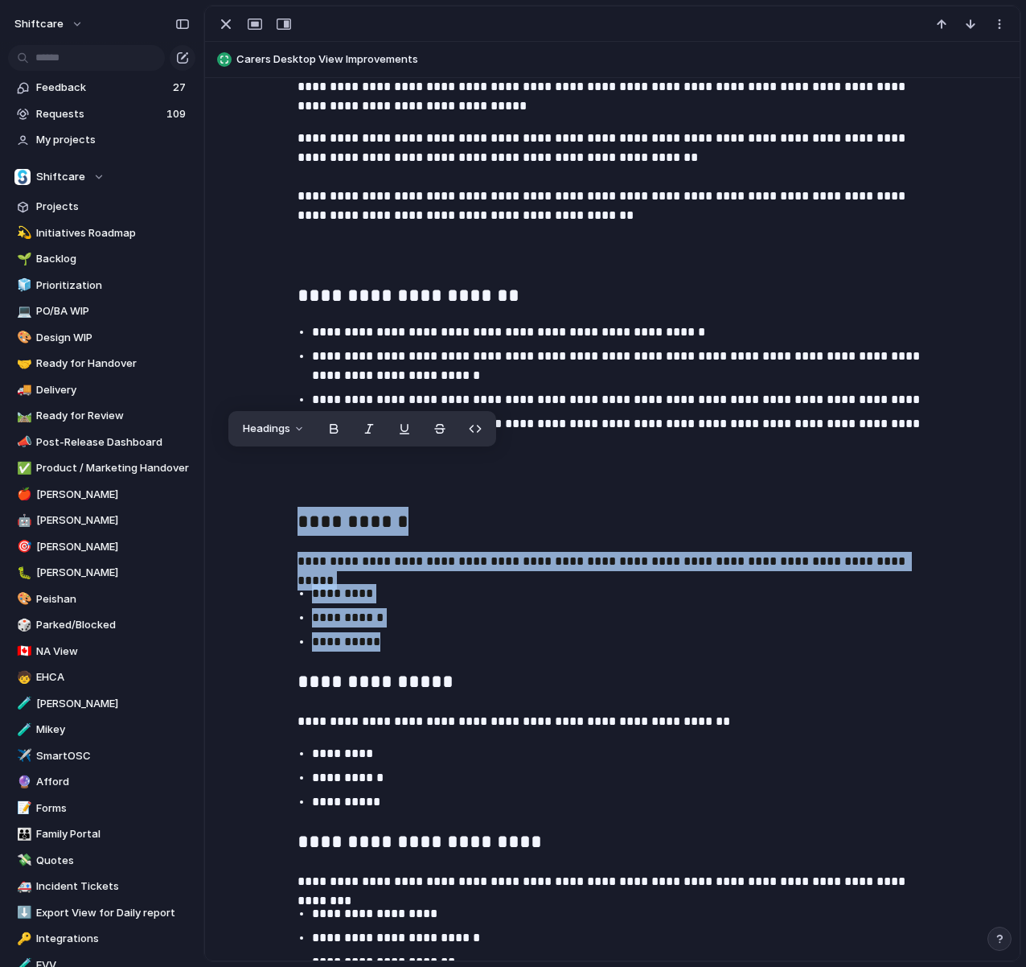  What do you see at coordinates (101, 730) in the screenshot?
I see `div: 🧪Mikey` at bounding box center [101, 730].